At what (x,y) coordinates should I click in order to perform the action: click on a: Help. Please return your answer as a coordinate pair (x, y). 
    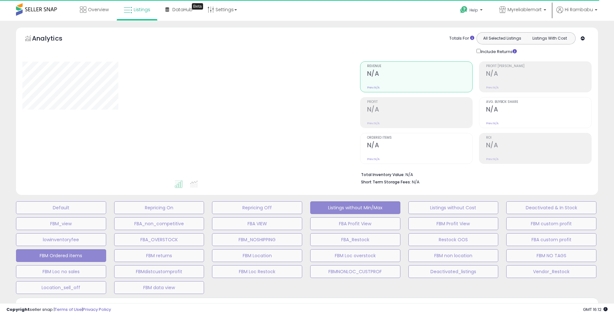
    Looking at the image, I should click on (472, 11).